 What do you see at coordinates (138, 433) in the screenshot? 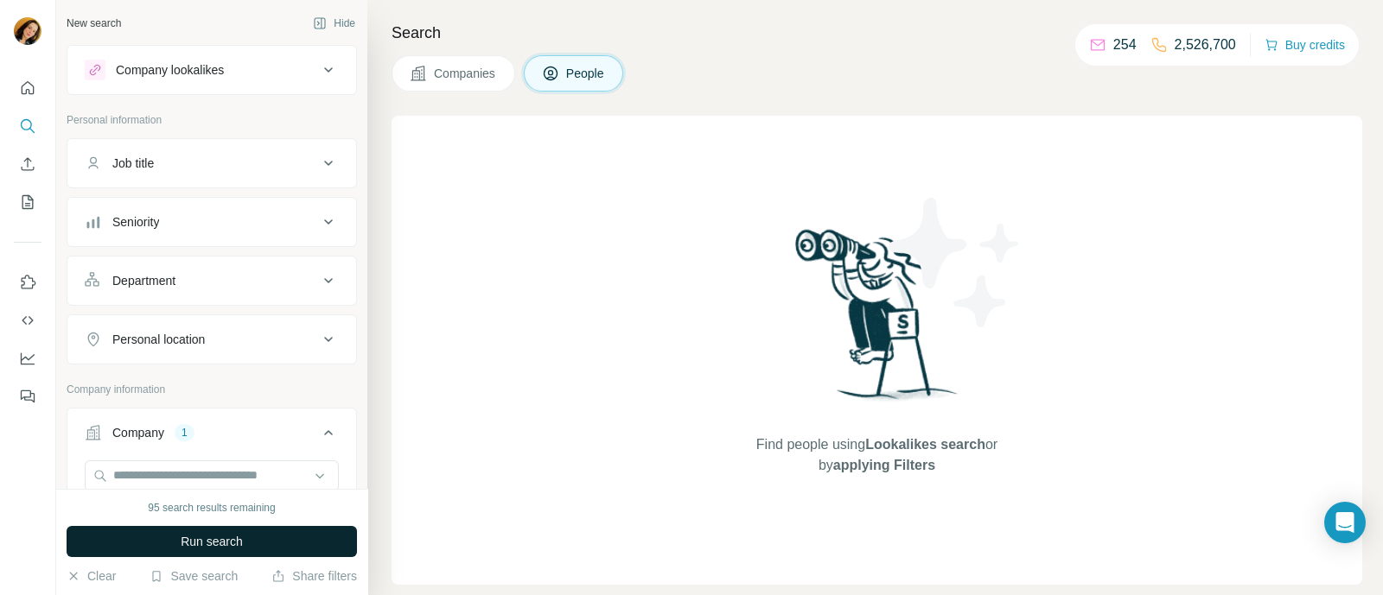
I see `div: Company` at bounding box center [138, 433].